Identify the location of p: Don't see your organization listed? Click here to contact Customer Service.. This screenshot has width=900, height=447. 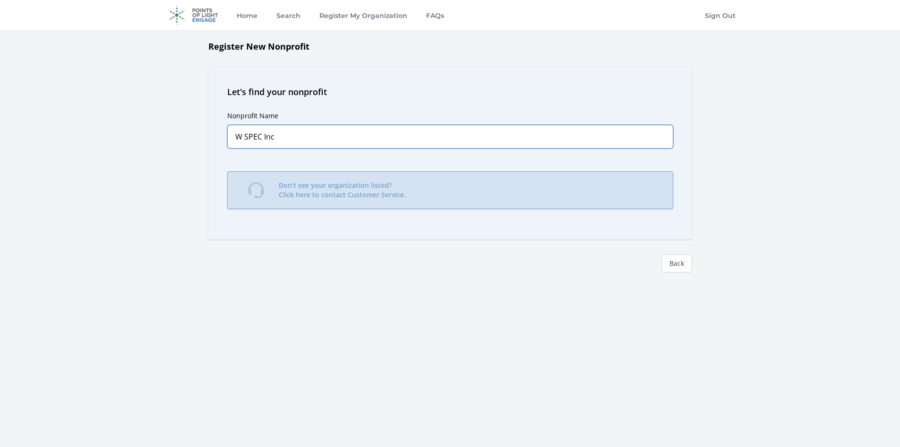
(342, 190).